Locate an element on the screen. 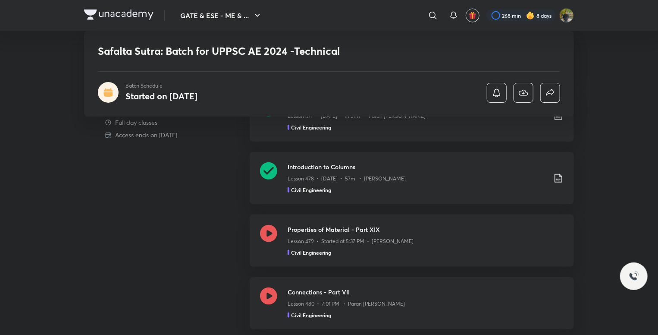 The image size is (658, 335). button: avatar is located at coordinates (473, 16).